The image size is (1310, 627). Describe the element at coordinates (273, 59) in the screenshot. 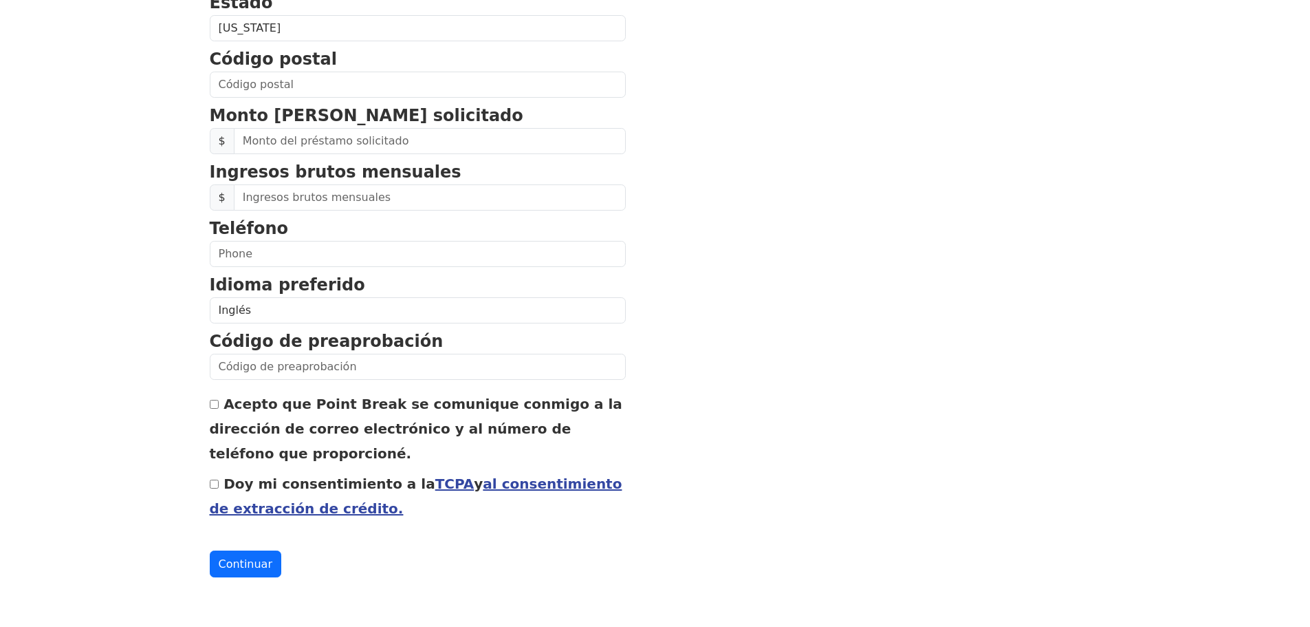

I see `font: Código postal` at that location.